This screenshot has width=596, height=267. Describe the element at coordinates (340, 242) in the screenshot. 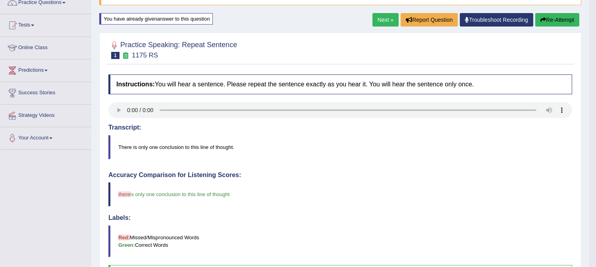

I see `blockquote: Missed/Mispronounced Words Correct Words` at that location.